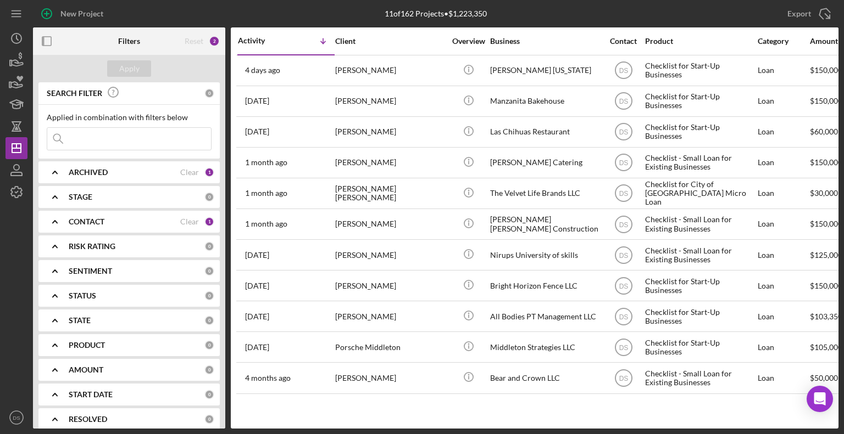 The image size is (844, 434). Describe the element at coordinates (90, 271) in the screenshot. I see `b: SENTIMENT` at that location.